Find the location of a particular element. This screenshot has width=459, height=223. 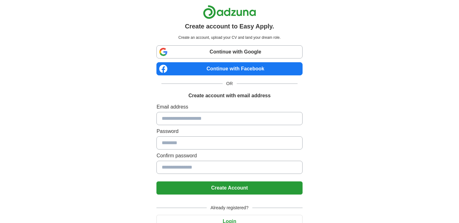

p: Create an account, upload your CV and land your dream role. is located at coordinates (229, 37).